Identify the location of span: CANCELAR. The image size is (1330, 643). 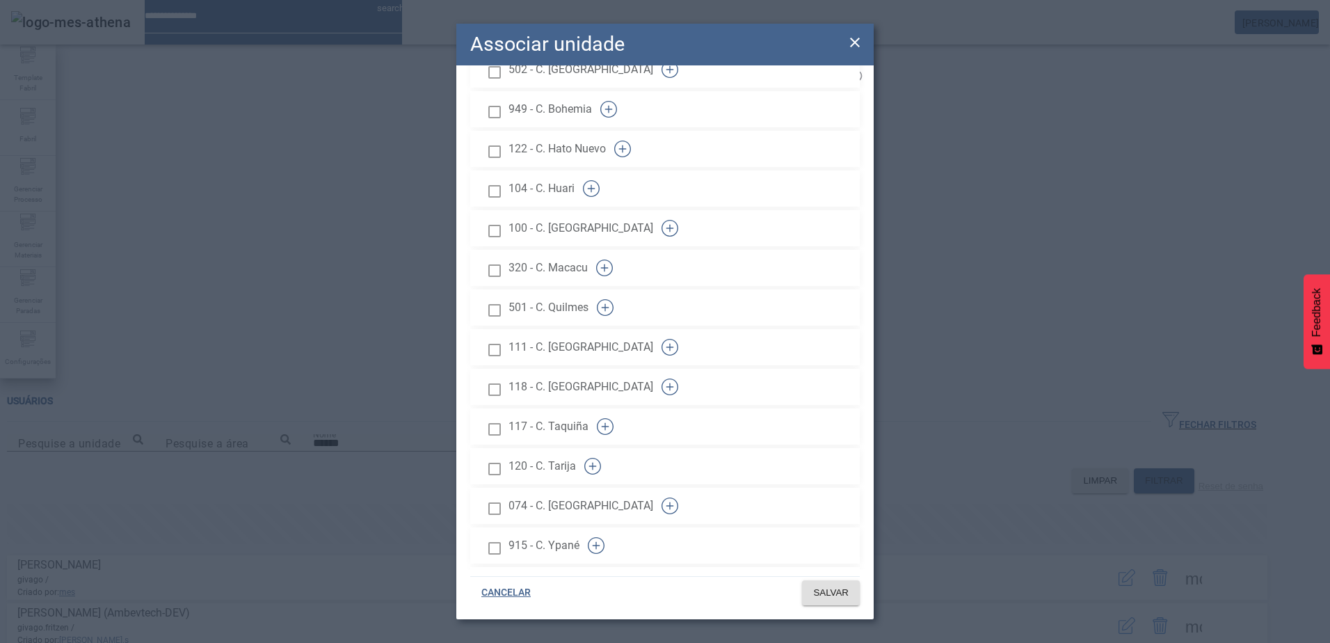
(506, 593).